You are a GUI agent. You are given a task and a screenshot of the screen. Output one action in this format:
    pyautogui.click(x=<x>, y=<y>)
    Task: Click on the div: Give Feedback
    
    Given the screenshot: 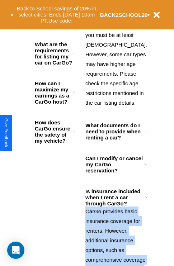 What is the action you would take?
    pyautogui.click(x=6, y=133)
    